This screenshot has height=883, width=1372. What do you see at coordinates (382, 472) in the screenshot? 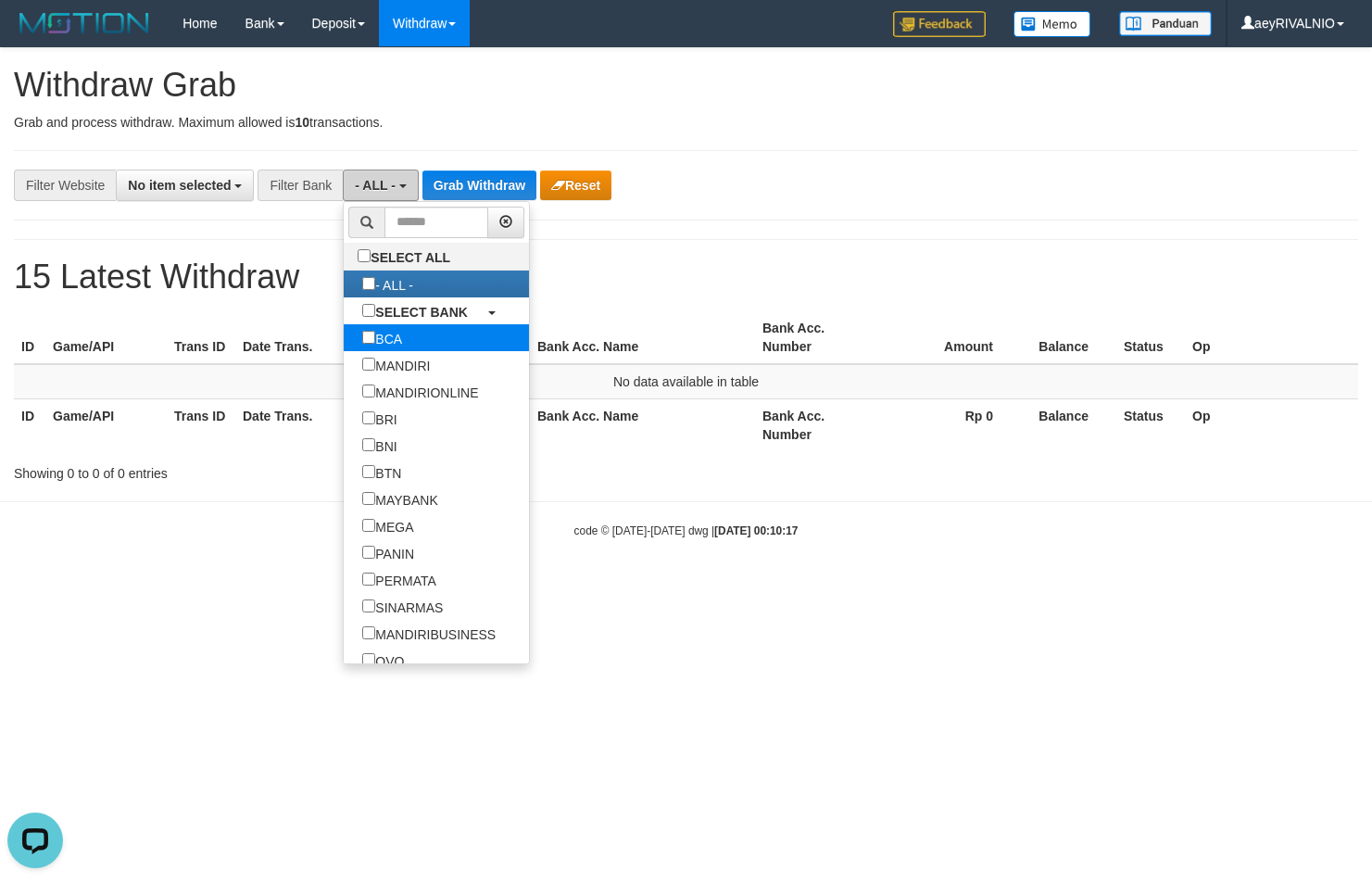
I see `label: BTN` at bounding box center [382, 472].